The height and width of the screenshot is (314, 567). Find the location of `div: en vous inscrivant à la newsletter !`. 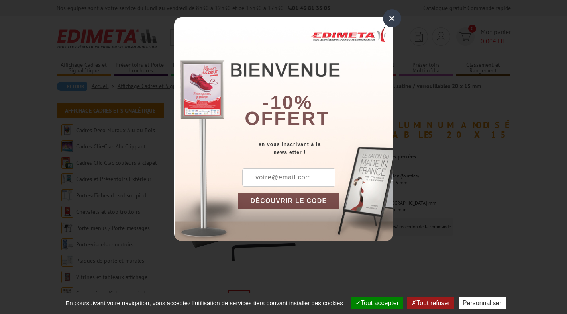

div: en vous inscrivant à la newsletter ! is located at coordinates (316, 149).